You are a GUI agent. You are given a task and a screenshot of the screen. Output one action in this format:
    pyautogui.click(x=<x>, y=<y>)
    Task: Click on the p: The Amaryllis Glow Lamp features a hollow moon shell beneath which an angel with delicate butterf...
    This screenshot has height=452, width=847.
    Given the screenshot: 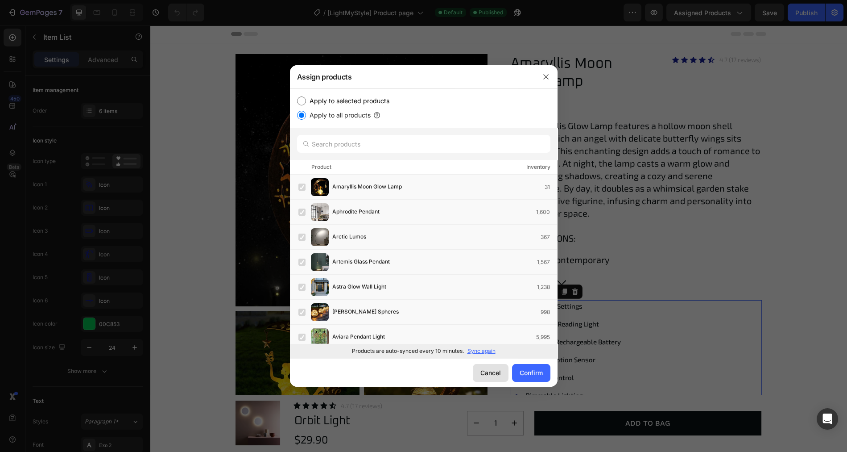 What is the action you would take?
    pyautogui.click(x=485, y=144)
    